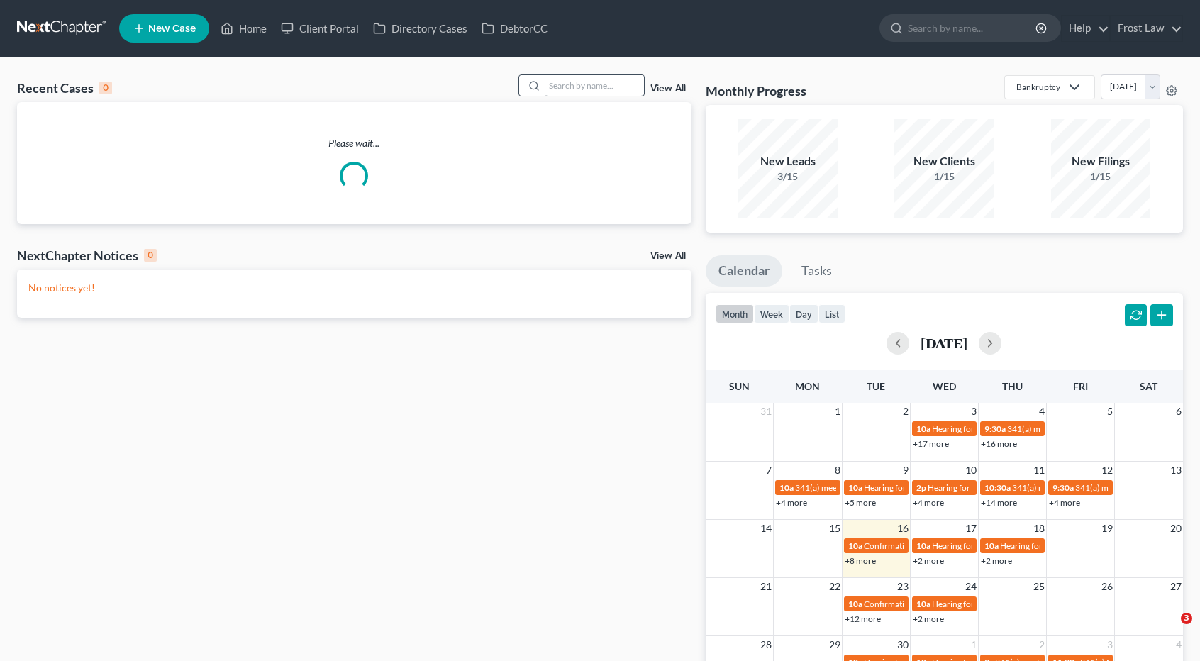  What do you see at coordinates (766, 644) in the screenshot?
I see `span: 28` at bounding box center [766, 644].